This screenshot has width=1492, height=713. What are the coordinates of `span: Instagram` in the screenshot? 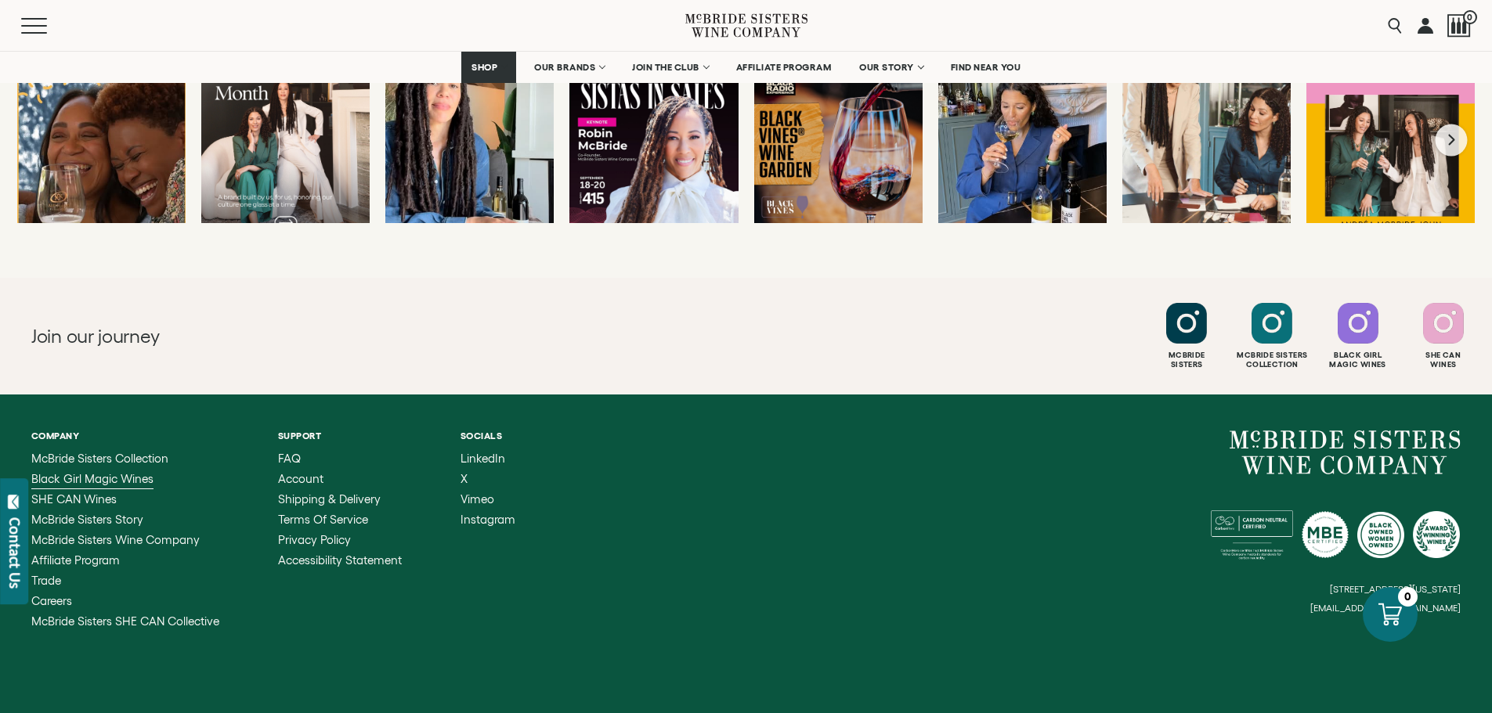 It's located at (488, 519).